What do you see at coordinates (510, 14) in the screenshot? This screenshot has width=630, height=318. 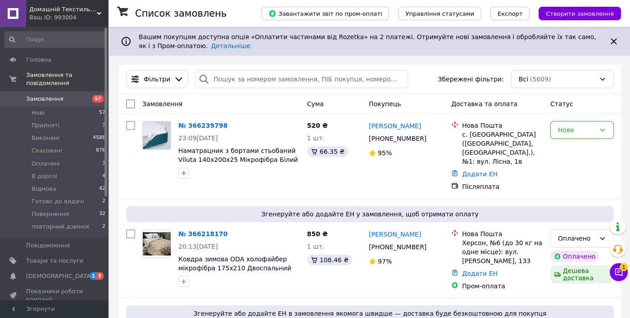 I see `button: Експорт` at bounding box center [510, 14].